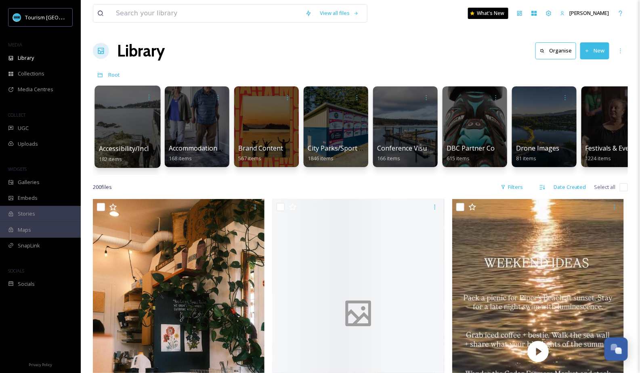  What do you see at coordinates (538, 153) in the screenshot?
I see `a: Drone Images81 items` at bounding box center [538, 153].